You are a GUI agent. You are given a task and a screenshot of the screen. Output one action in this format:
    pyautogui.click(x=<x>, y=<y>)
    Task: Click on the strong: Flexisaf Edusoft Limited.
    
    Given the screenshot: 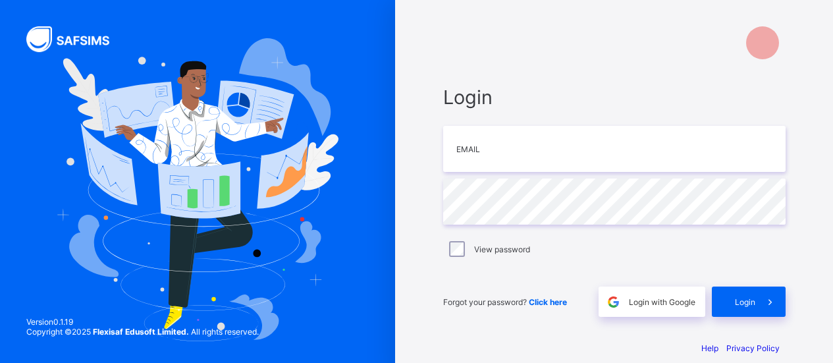 What is the action you would take?
    pyautogui.click(x=141, y=331)
    